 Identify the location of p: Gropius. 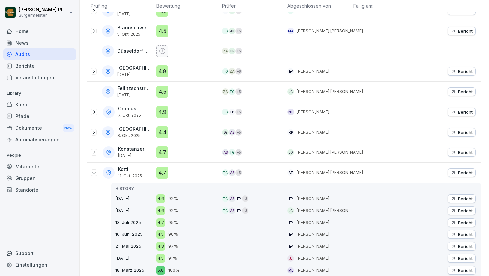
(129, 109).